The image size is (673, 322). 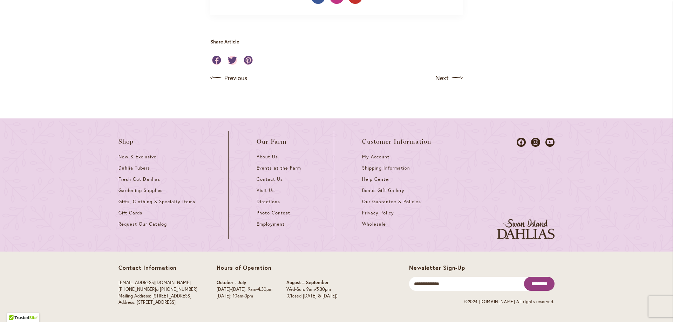 I want to click on span: Employment, so click(x=270, y=224).